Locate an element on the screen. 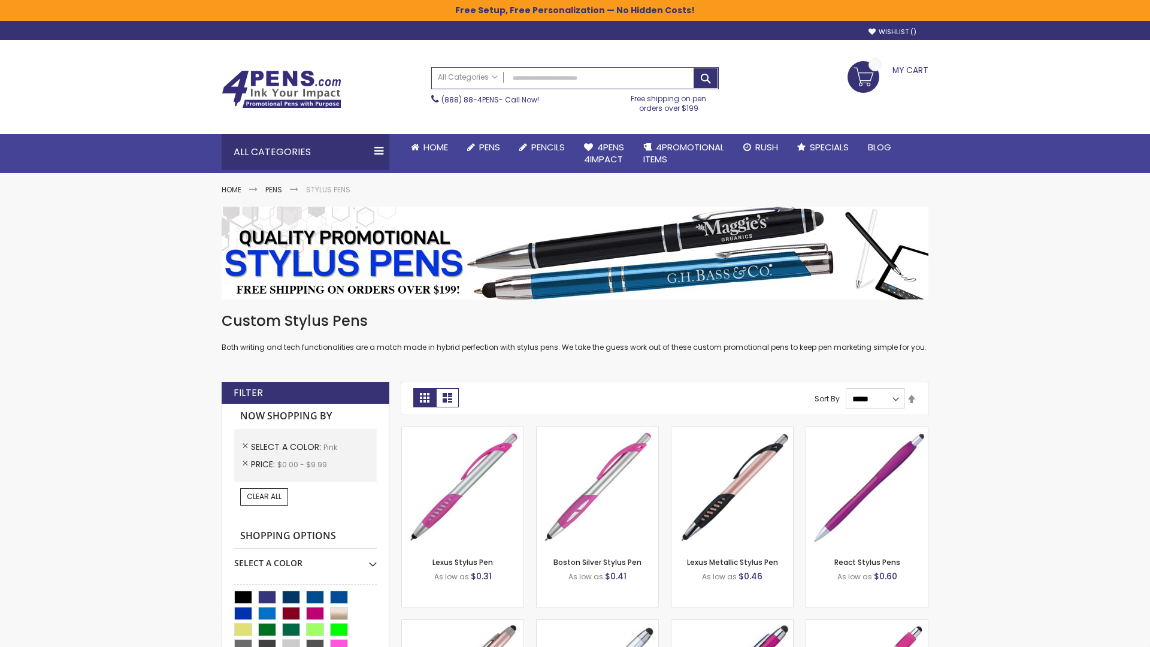  img: Boston Silver Stylus Pen-Pink is located at coordinates (597, 488).